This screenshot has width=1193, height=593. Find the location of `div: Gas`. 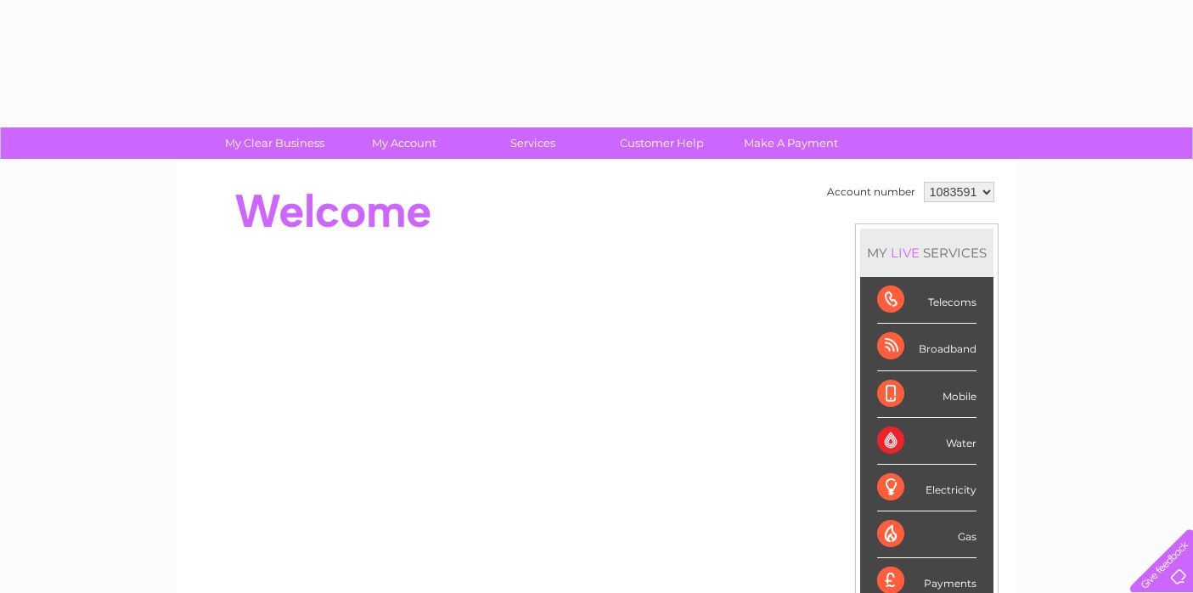

div: Gas is located at coordinates (926, 534).